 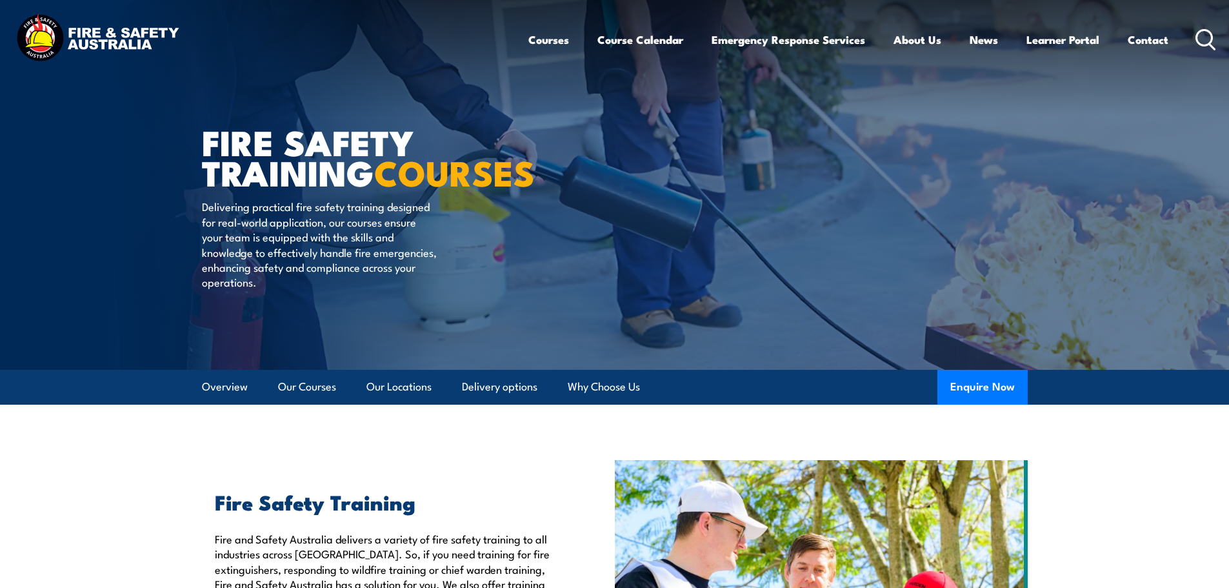 What do you see at coordinates (454, 171) in the screenshot?
I see `strong: COURSES` at bounding box center [454, 171].